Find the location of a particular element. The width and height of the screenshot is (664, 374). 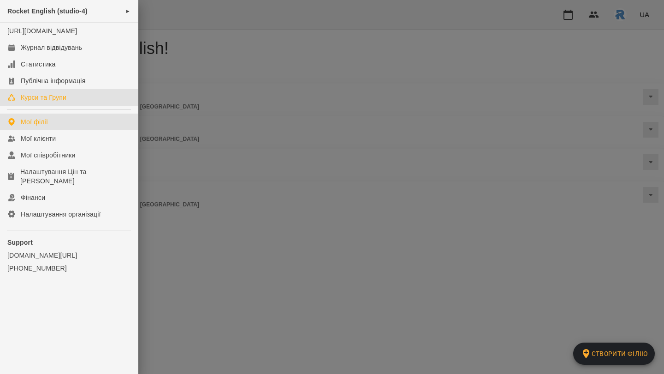

div: Публічна інформація is located at coordinates (53, 81).